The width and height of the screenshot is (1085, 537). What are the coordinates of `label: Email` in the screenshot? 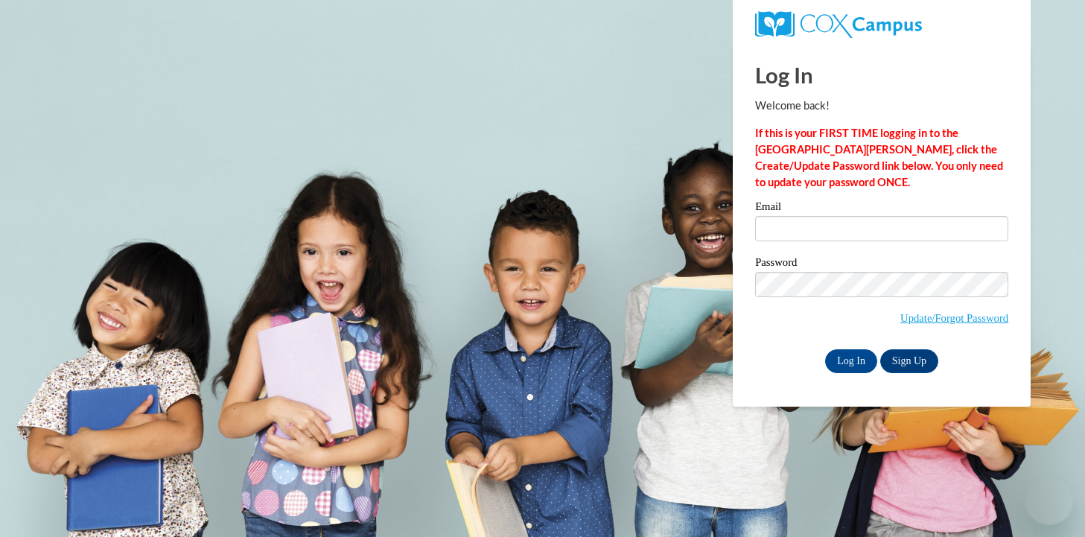 It's located at (882, 209).